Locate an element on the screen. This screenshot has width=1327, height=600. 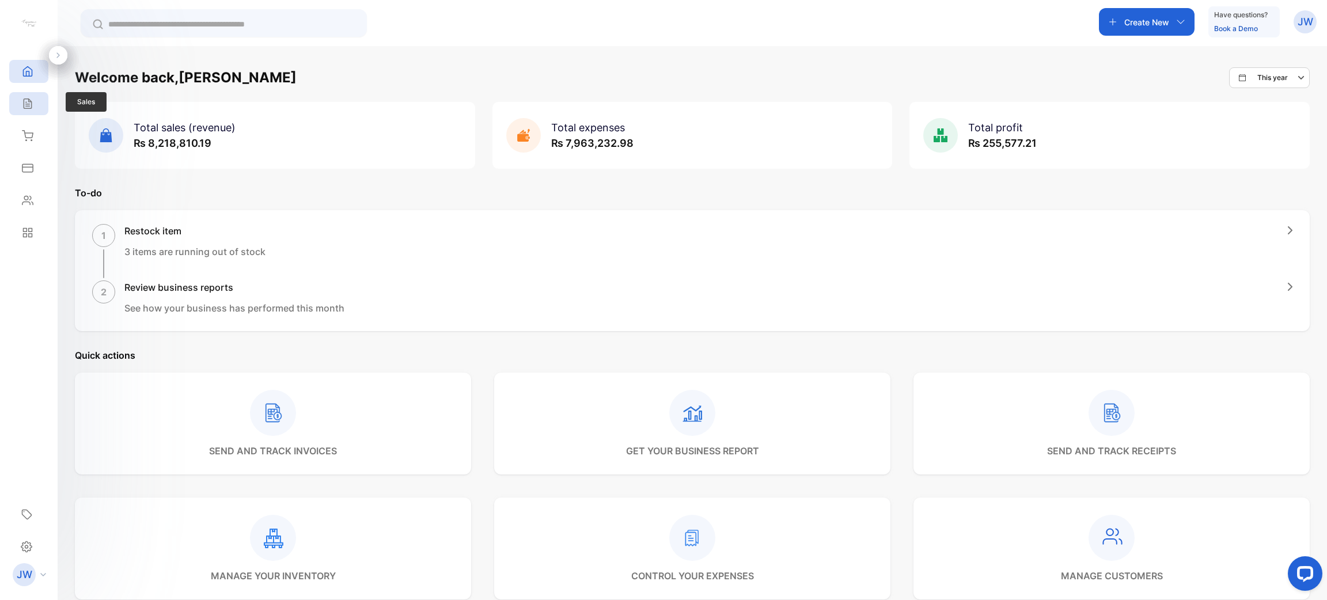
p: To-do is located at coordinates (692, 193).